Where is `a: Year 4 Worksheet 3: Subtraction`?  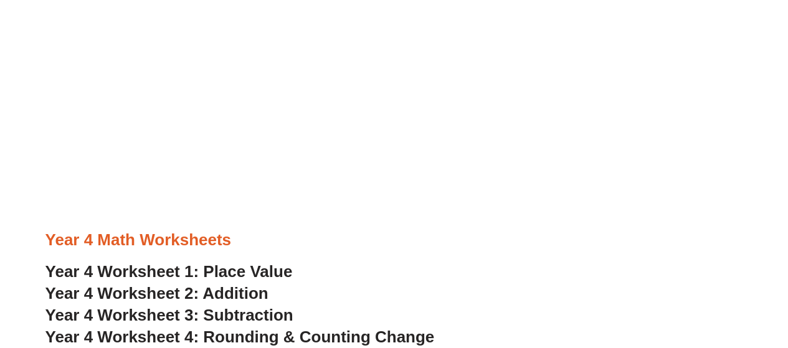
a: Year 4 Worksheet 3: Subtraction is located at coordinates (170, 315).